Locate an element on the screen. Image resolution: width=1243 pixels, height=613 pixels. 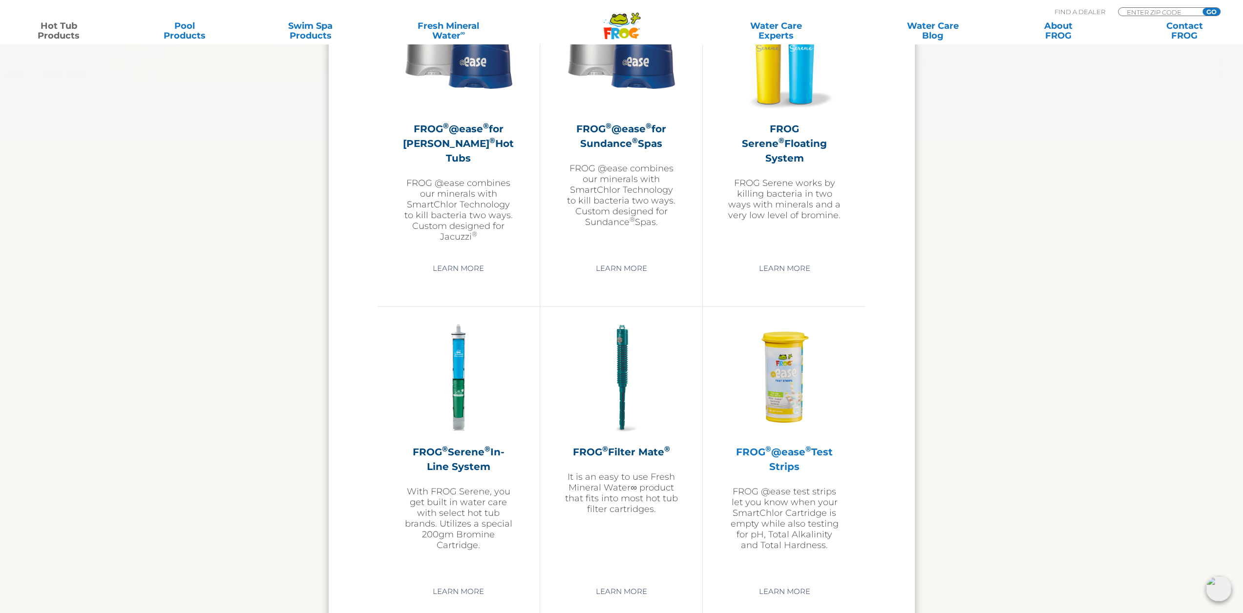
img: FROG-@ease-TS-Bottle-300x300.png is located at coordinates (784, 378).